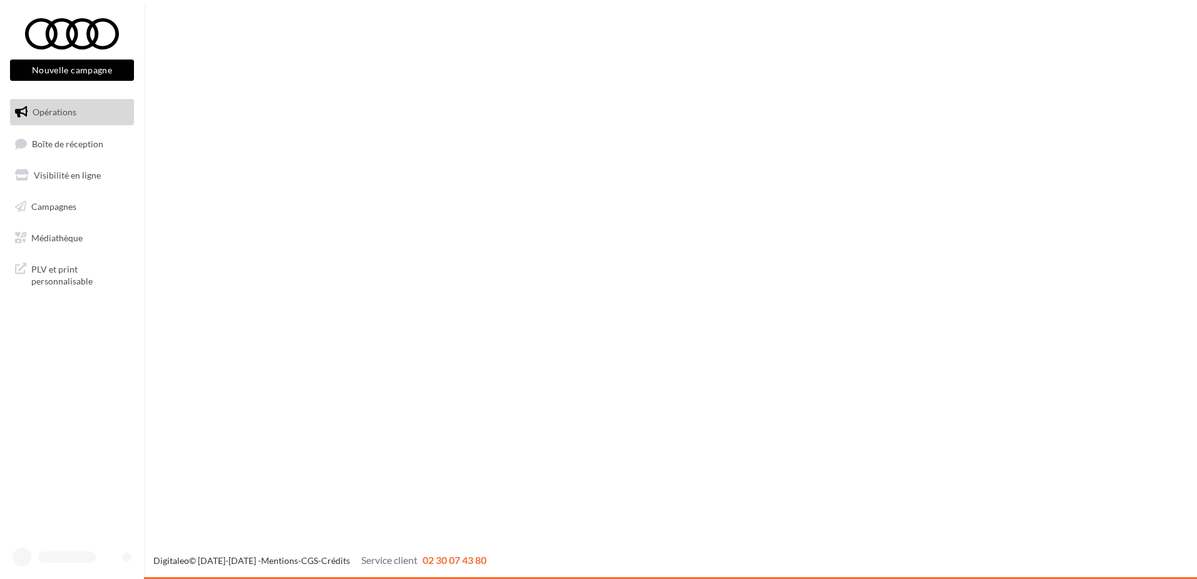 This screenshot has width=1197, height=579. Describe the element at coordinates (309, 560) in the screenshot. I see `a: CGS` at that location.